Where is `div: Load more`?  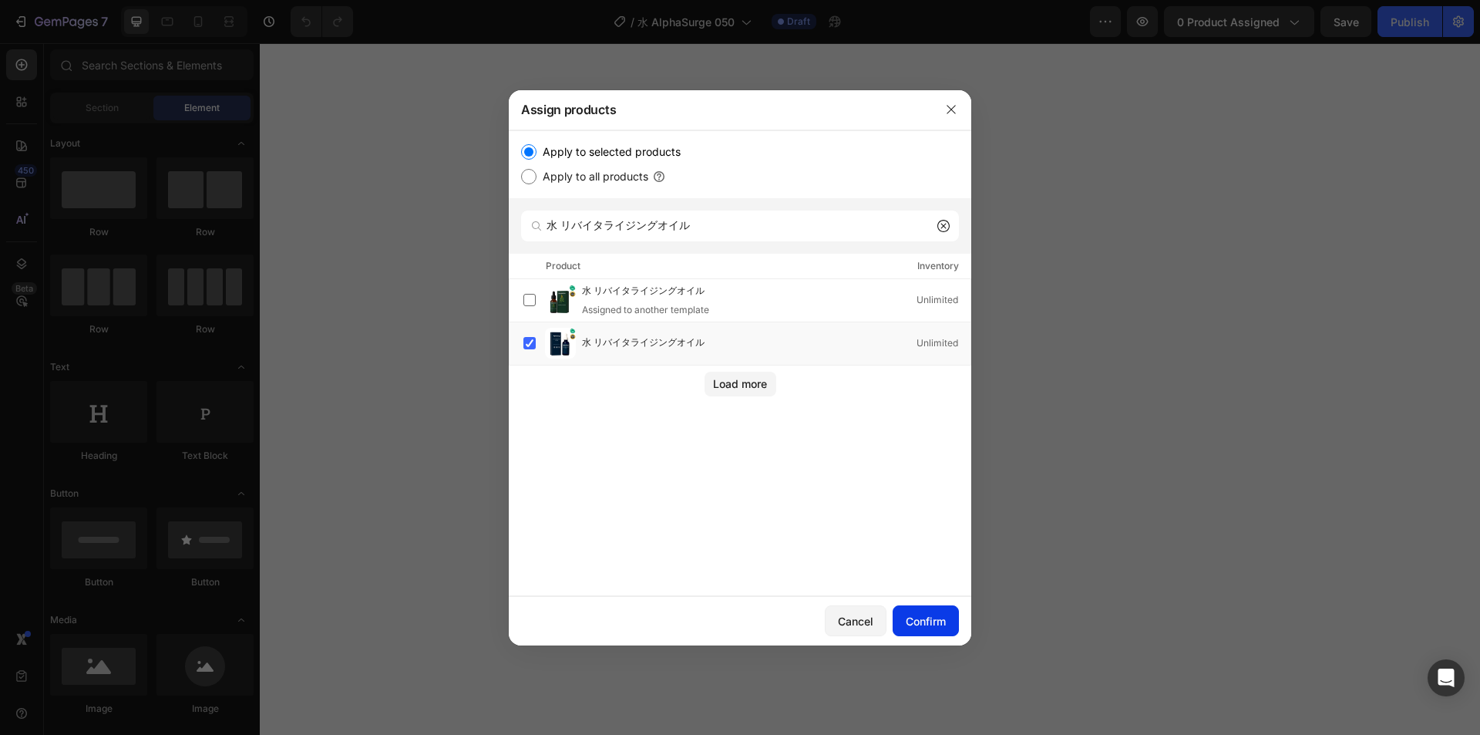
div: Load more is located at coordinates (740, 383).